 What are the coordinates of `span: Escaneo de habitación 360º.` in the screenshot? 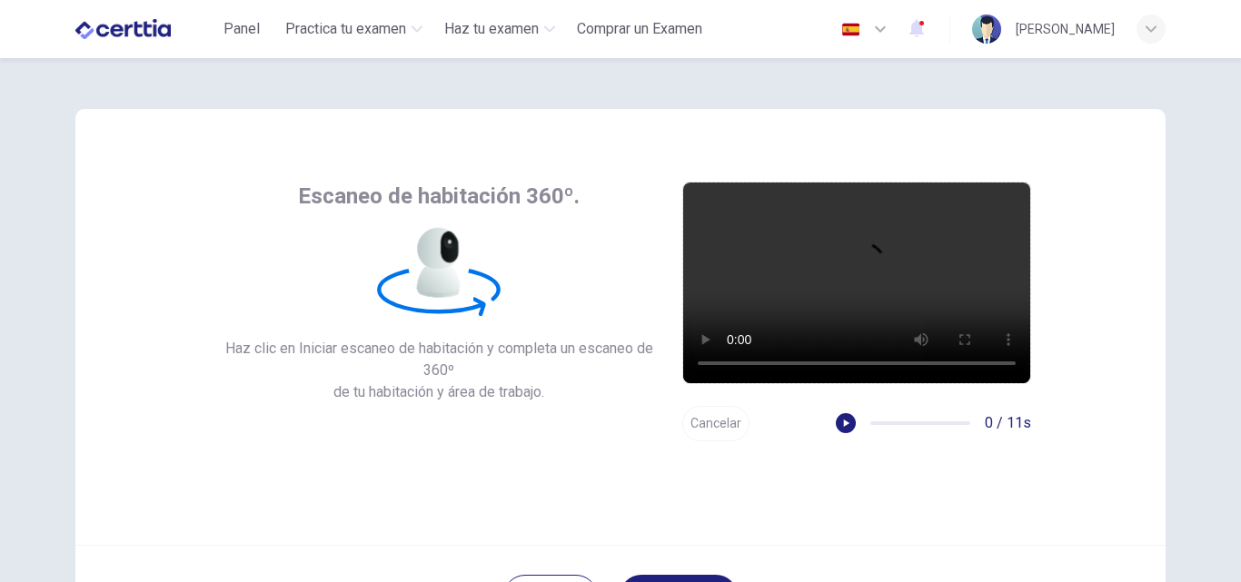 It's located at (439, 196).